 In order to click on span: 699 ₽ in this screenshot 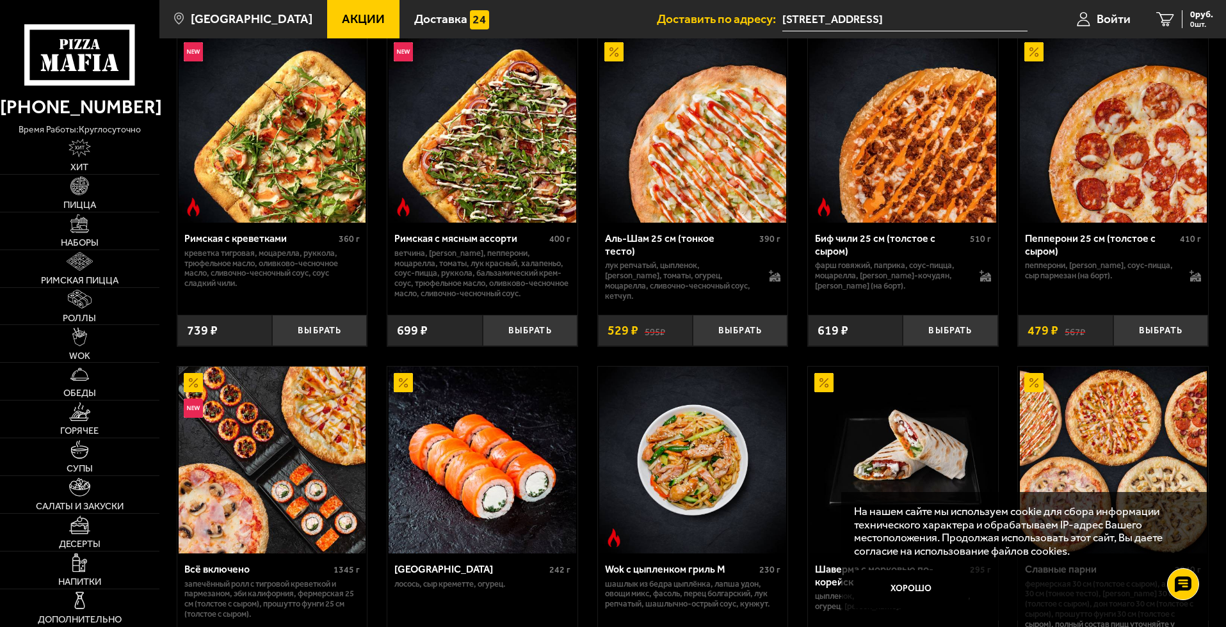, I will do `click(412, 331)`.